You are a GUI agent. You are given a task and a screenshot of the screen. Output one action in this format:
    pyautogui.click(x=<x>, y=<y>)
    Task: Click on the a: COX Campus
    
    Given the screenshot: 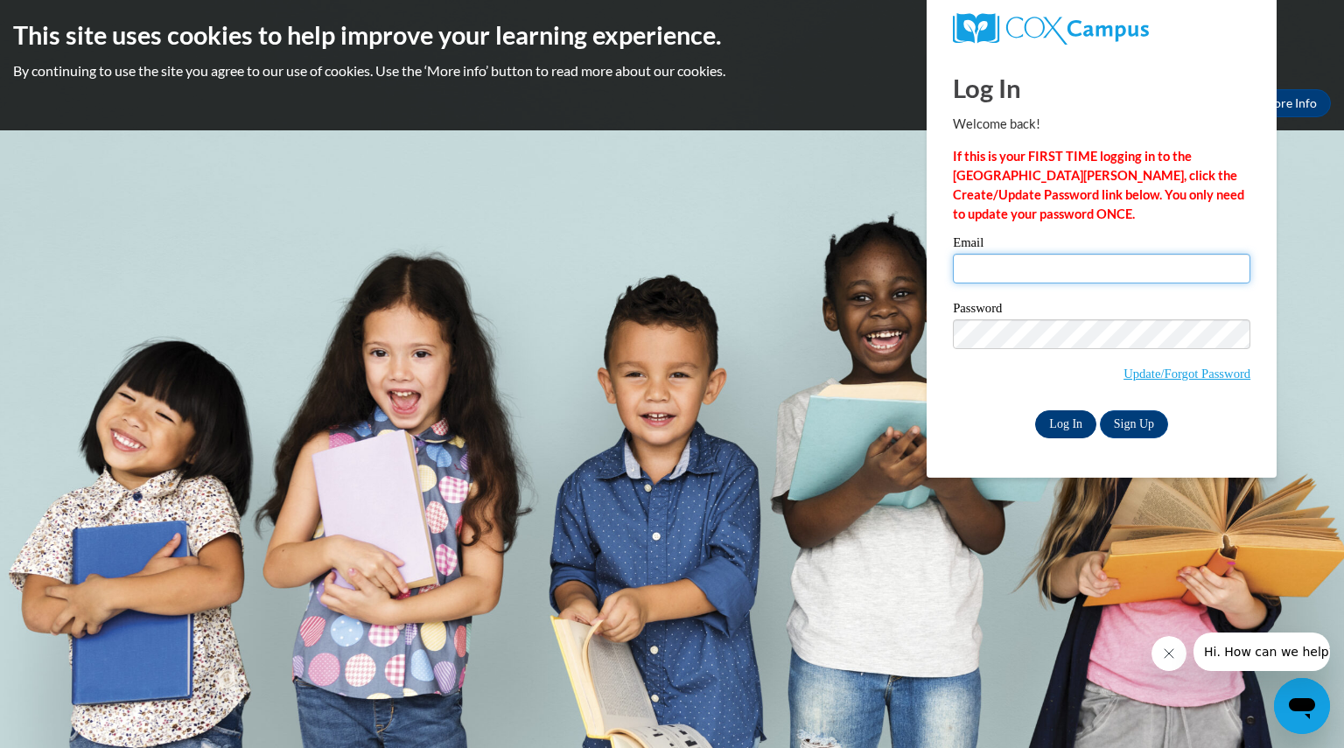 What is the action you would take?
    pyautogui.click(x=1102, y=29)
    